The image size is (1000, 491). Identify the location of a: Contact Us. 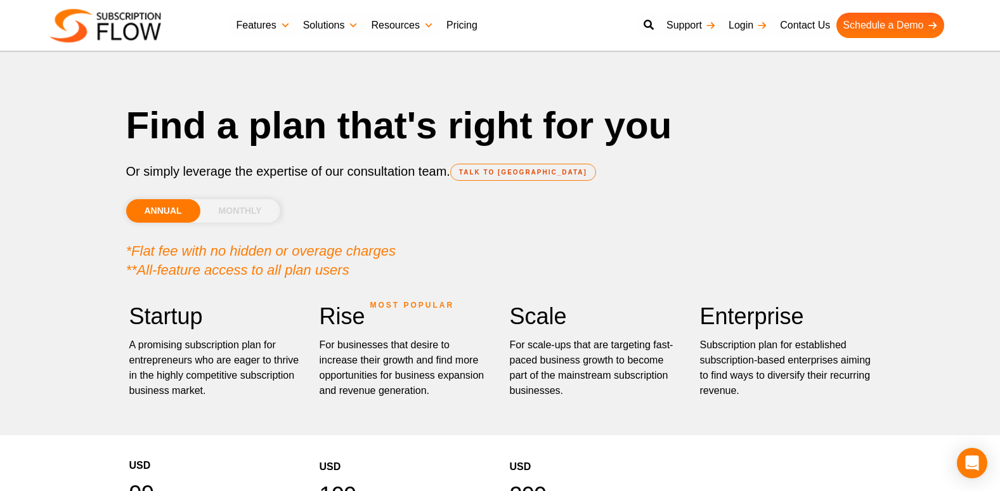
(805, 25).